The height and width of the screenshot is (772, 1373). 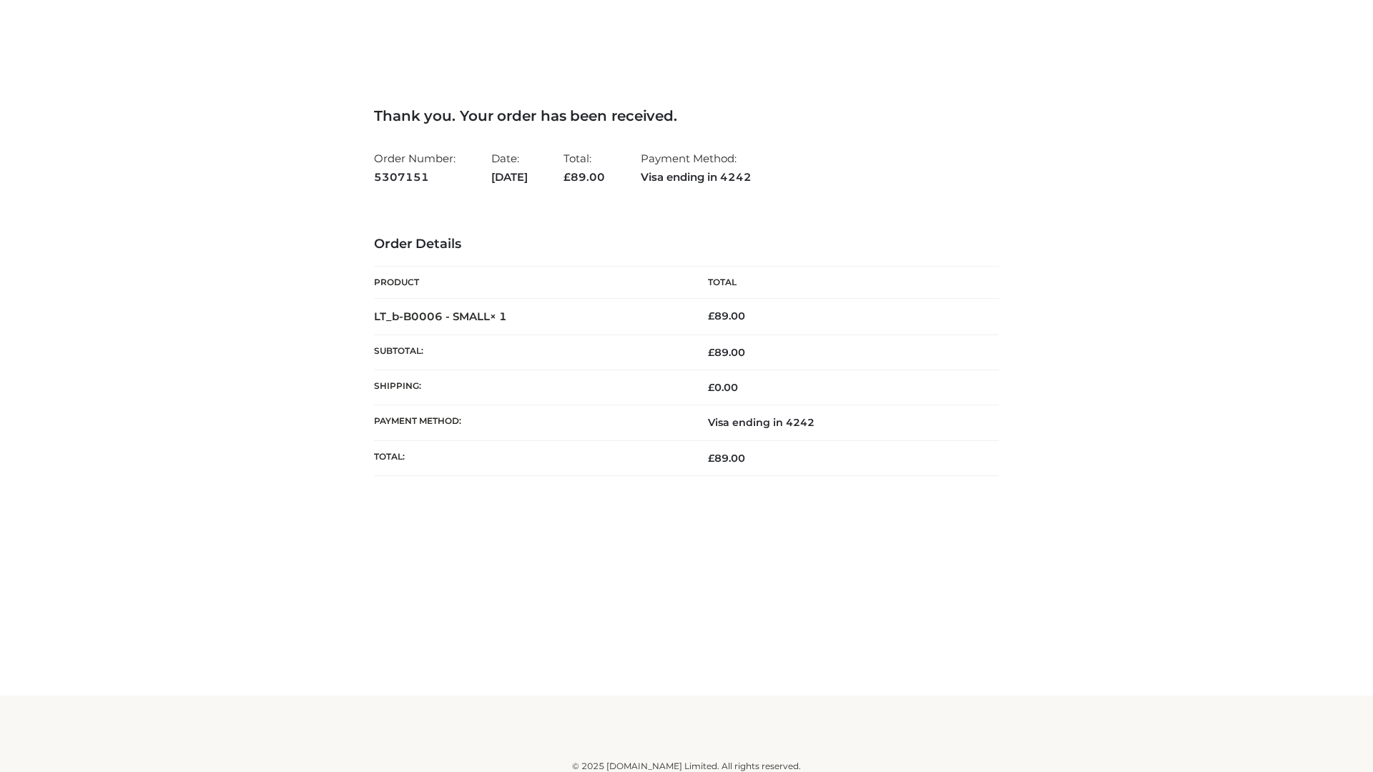 I want to click on th: Total:, so click(x=530, y=458).